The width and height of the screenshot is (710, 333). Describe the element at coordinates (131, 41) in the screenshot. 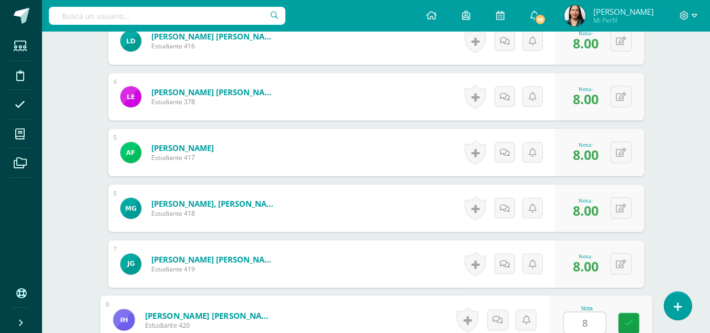

I see `img: b4ef8d44932a74509b98dda2467d8593.png` at that location.